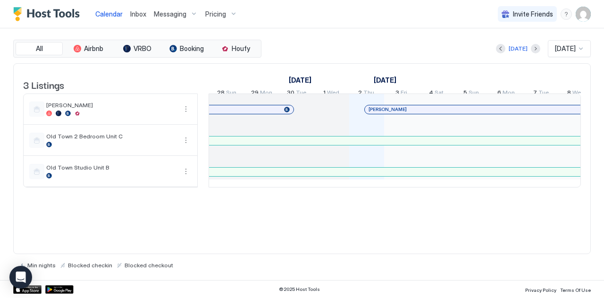  I want to click on button: Houfy, so click(236, 49).